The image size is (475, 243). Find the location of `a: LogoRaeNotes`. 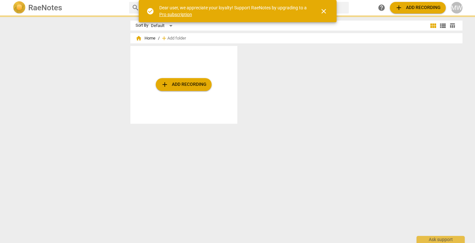

a: LogoRaeNotes is located at coordinates (68, 8).